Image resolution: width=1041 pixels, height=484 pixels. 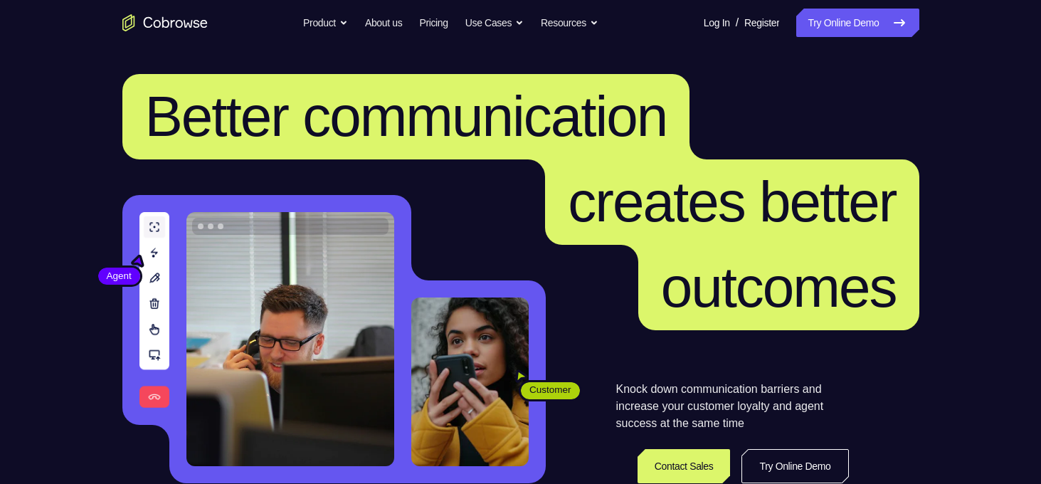 What do you see at coordinates (761, 23) in the screenshot?
I see `a: Register` at bounding box center [761, 23].